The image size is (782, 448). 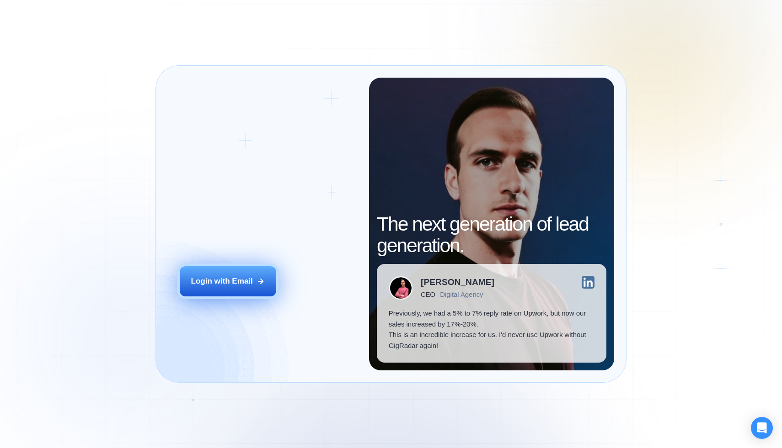 What do you see at coordinates (491, 330) in the screenshot?
I see `p: Previously, we had a 5% to 7% reply rate on Upwork, but now our sales increased by 17%-20%. This ...` at bounding box center [491, 330].